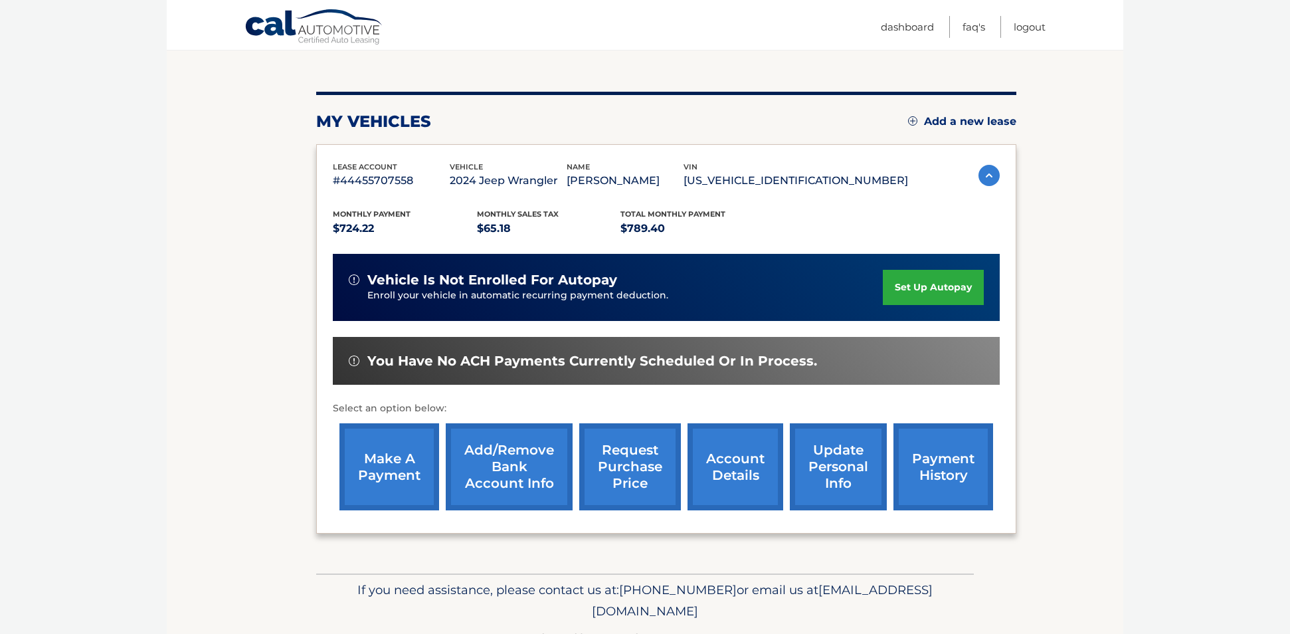 The height and width of the screenshot is (634, 1290). I want to click on span: Monthly Payment, so click(371, 214).